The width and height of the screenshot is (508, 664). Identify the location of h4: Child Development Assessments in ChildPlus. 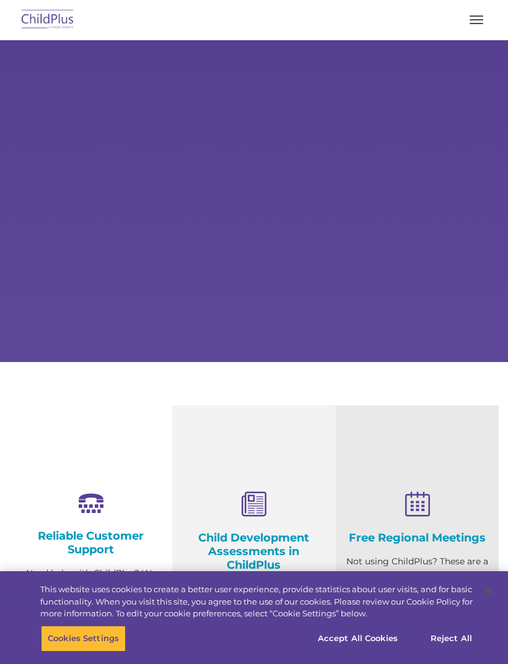
(253, 552).